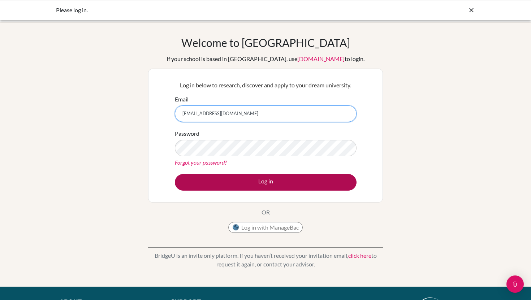  Describe the element at coordinates (182, 99) in the screenshot. I see `label: Email` at that location.